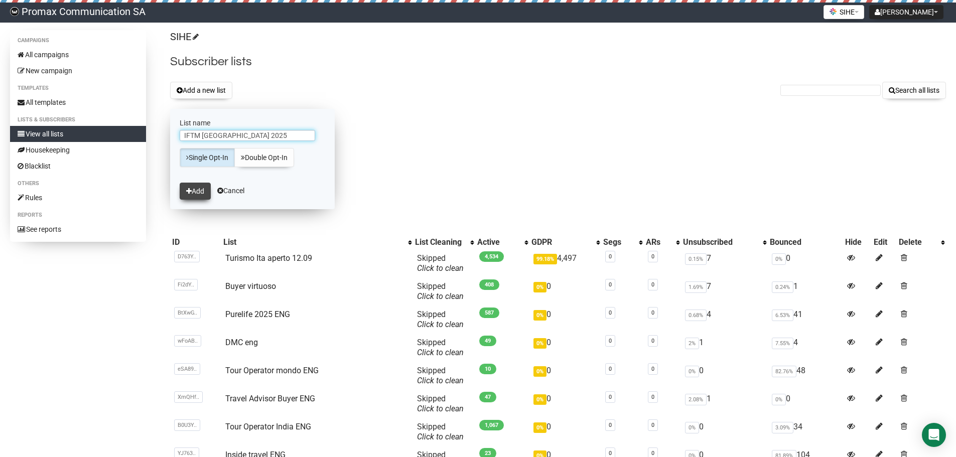  I want to click on span: 0.68%, so click(696, 315).